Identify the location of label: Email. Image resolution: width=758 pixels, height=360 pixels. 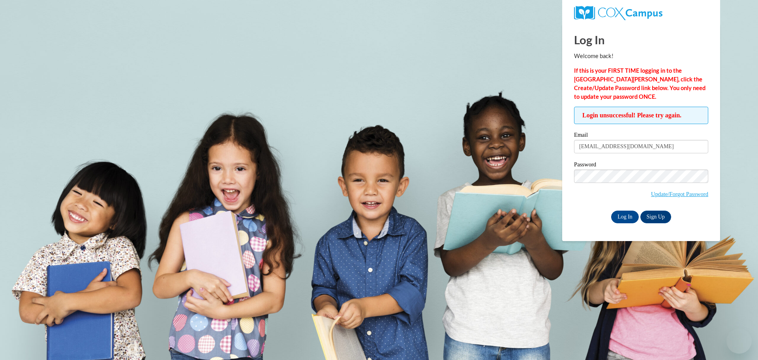
(641, 136).